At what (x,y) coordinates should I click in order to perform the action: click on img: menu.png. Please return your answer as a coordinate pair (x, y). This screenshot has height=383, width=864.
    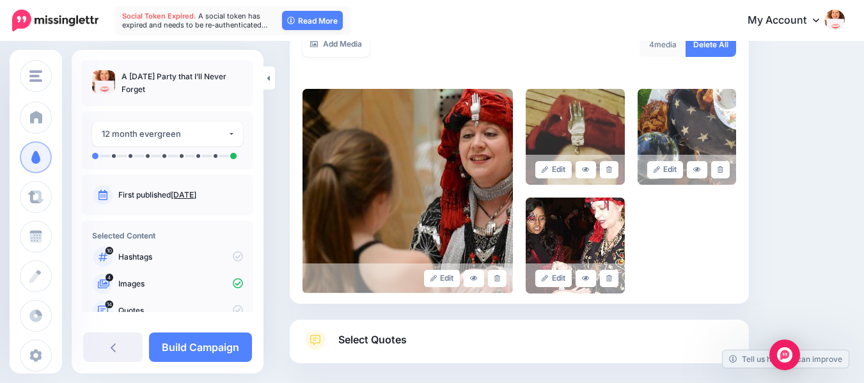
    Looking at the image, I should click on (36, 76).